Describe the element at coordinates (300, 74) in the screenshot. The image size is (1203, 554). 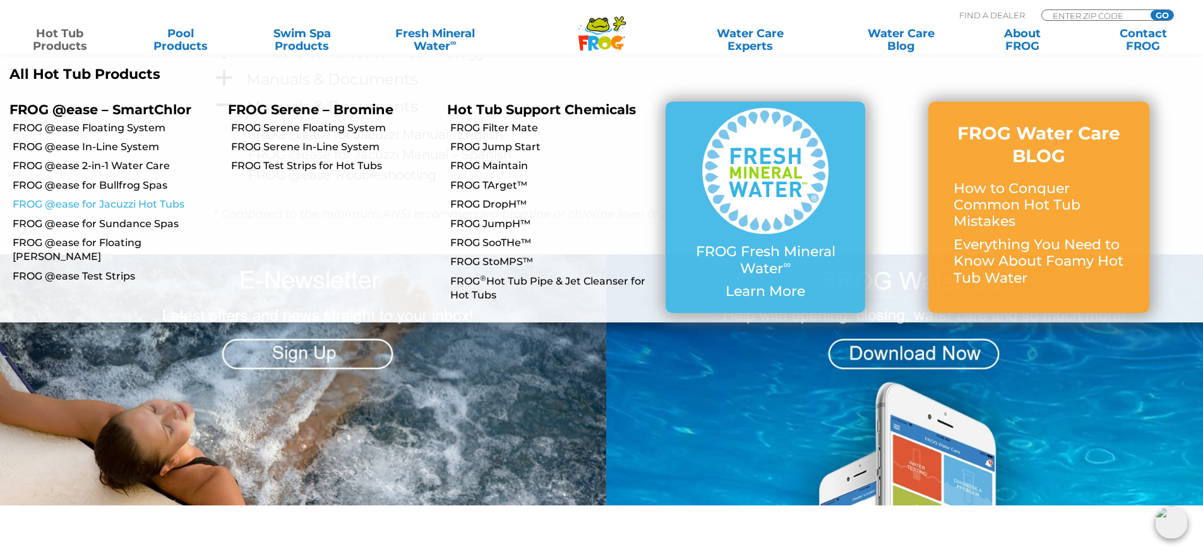
I see `p: All Hot Tub Products` at that location.